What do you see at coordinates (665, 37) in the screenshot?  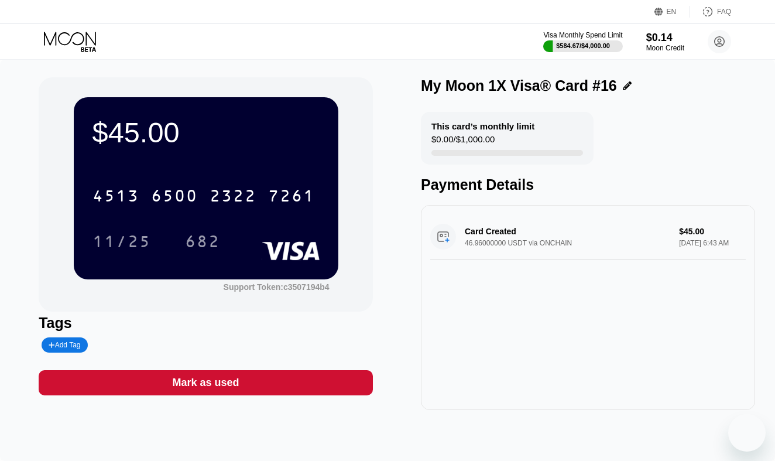 I see `div: $0.14` at bounding box center [665, 37].